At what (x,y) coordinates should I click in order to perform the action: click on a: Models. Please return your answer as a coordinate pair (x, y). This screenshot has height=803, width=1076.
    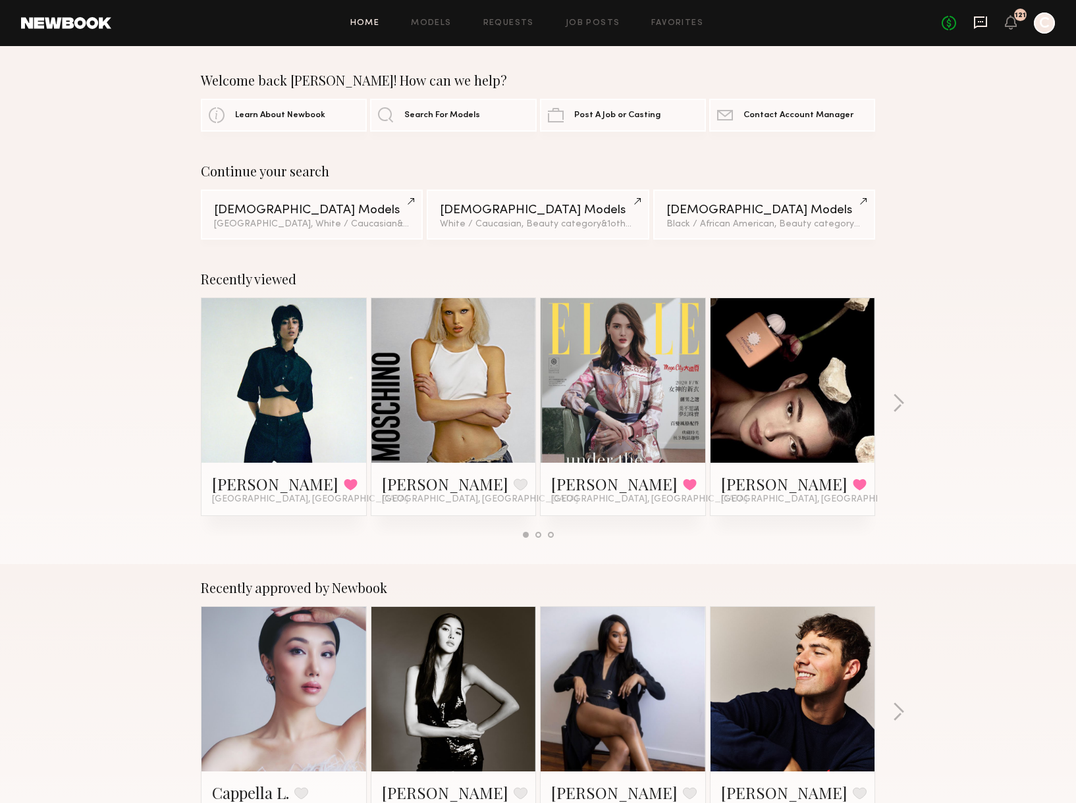
    Looking at the image, I should click on (431, 23).